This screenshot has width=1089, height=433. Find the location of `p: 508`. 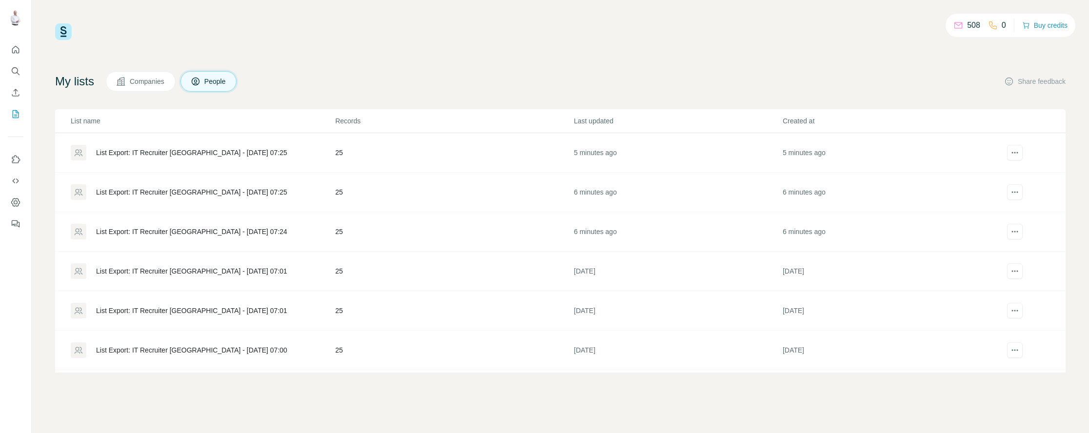

p: 508 is located at coordinates (973, 25).